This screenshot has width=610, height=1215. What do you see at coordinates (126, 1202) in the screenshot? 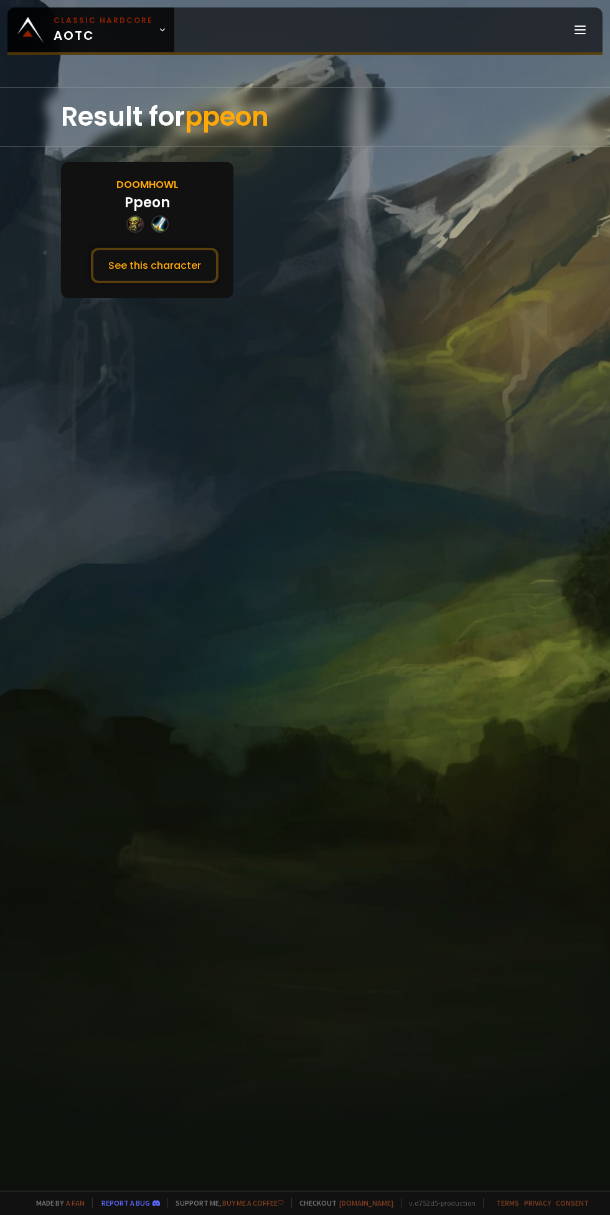
I see `a: Report a bug` at bounding box center [126, 1202].